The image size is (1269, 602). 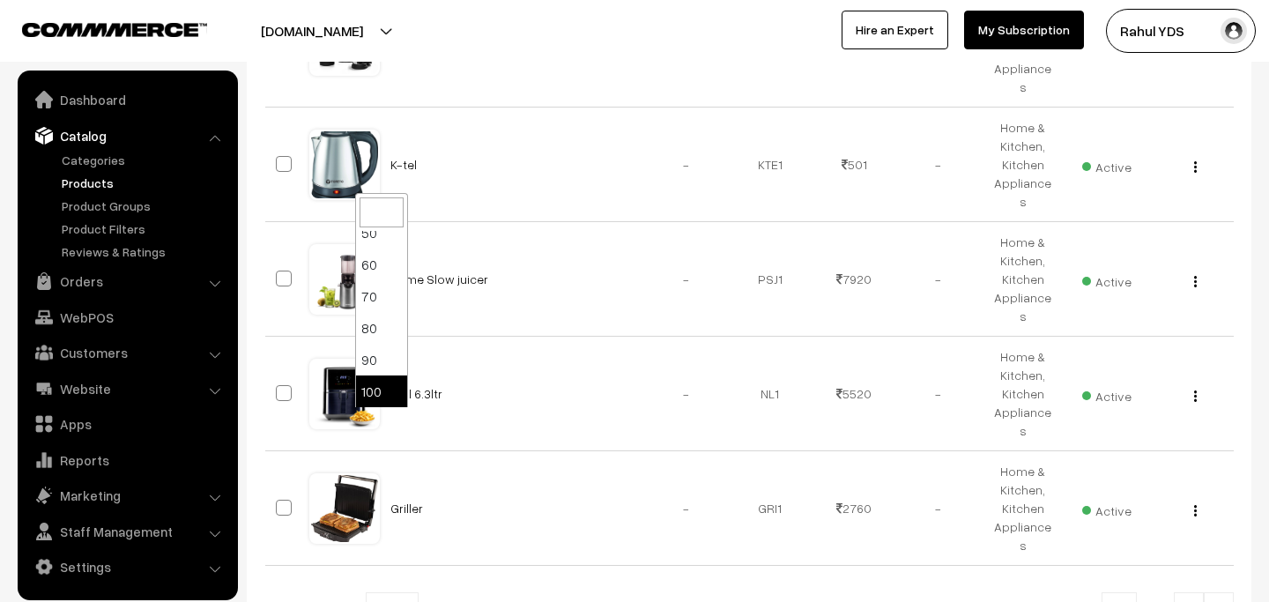 I want to click on li: 90, so click(x=381, y=359).